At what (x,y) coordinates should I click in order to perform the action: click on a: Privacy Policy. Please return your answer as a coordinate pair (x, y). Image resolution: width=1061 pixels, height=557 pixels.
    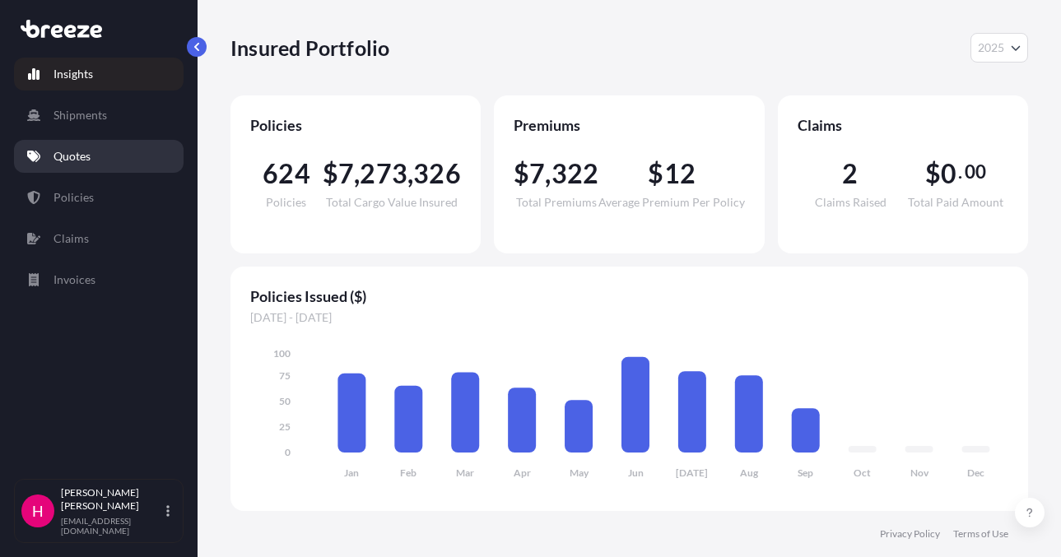
    Looking at the image, I should click on (909, 534).